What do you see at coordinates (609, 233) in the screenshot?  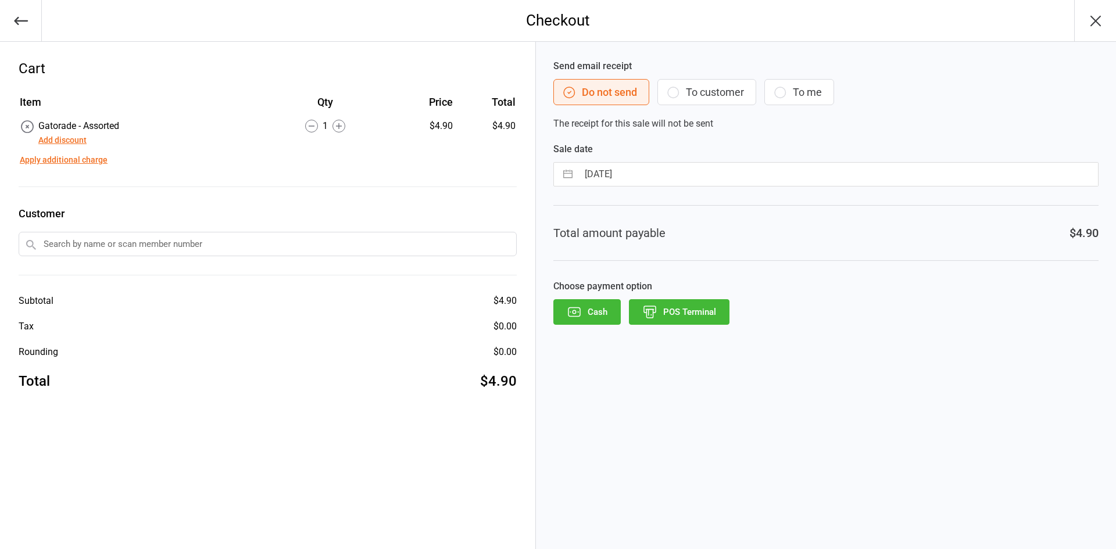 I see `div: Total amount payable` at bounding box center [609, 233].